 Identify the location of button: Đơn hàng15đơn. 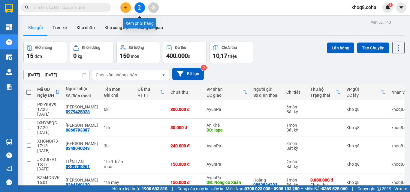
(45, 53).